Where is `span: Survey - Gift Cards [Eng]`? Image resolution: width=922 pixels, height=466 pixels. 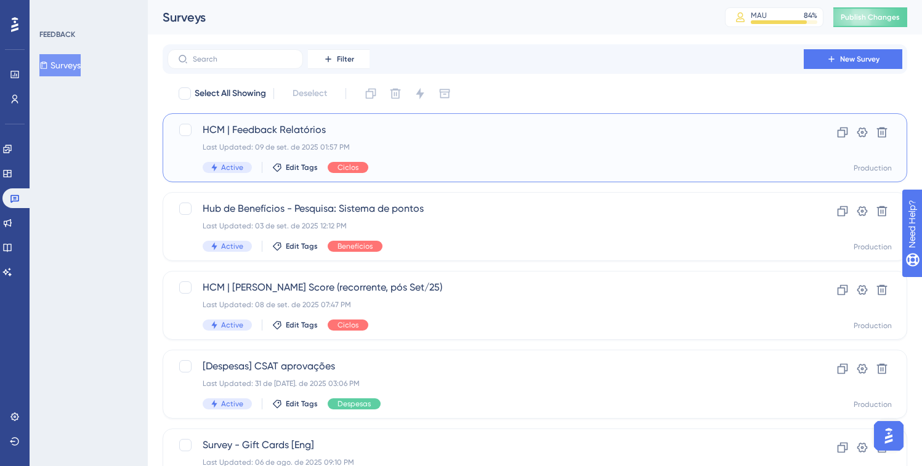 span: Survey - Gift Cards [Eng] is located at coordinates (486, 446).